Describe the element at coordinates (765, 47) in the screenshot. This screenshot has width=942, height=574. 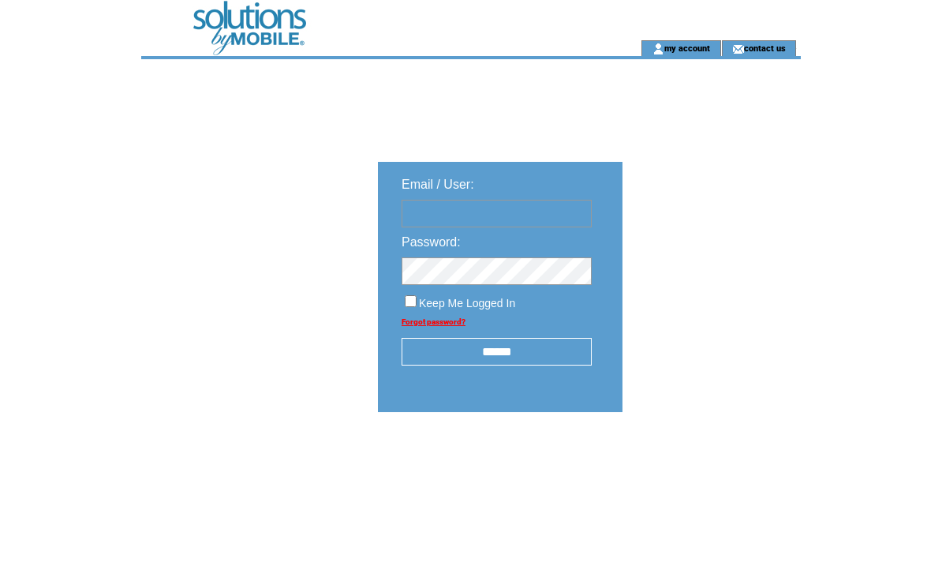
I see `a: contact us` at that location.